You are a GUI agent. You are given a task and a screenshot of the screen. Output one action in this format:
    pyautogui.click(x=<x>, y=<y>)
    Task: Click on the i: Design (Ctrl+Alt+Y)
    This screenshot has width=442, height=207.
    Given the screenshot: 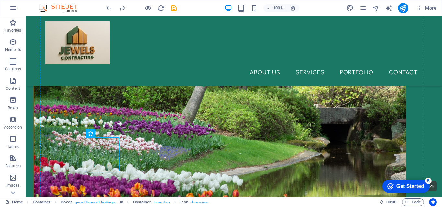 What is the action you would take?
    pyautogui.click(x=349, y=8)
    